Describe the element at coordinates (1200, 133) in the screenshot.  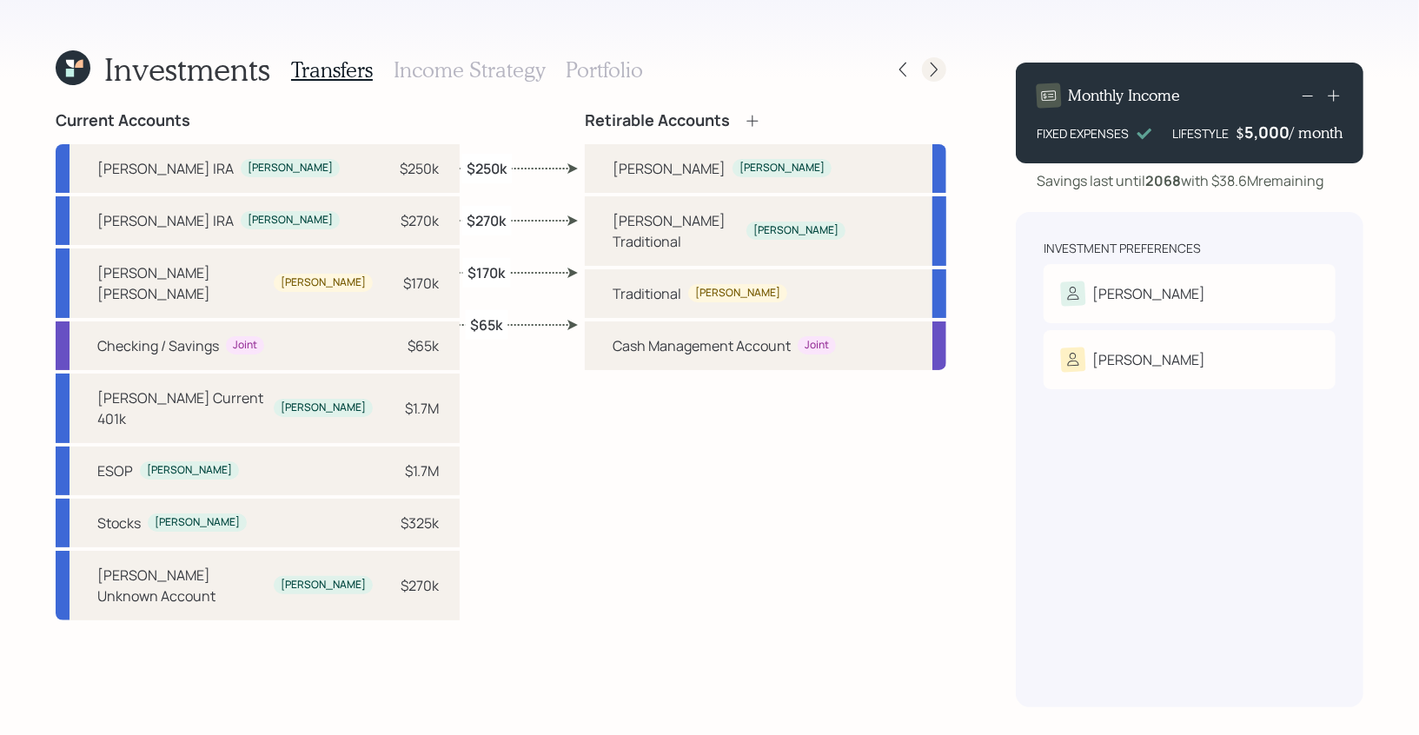
I see `div: LIFESTYLE` at that location.